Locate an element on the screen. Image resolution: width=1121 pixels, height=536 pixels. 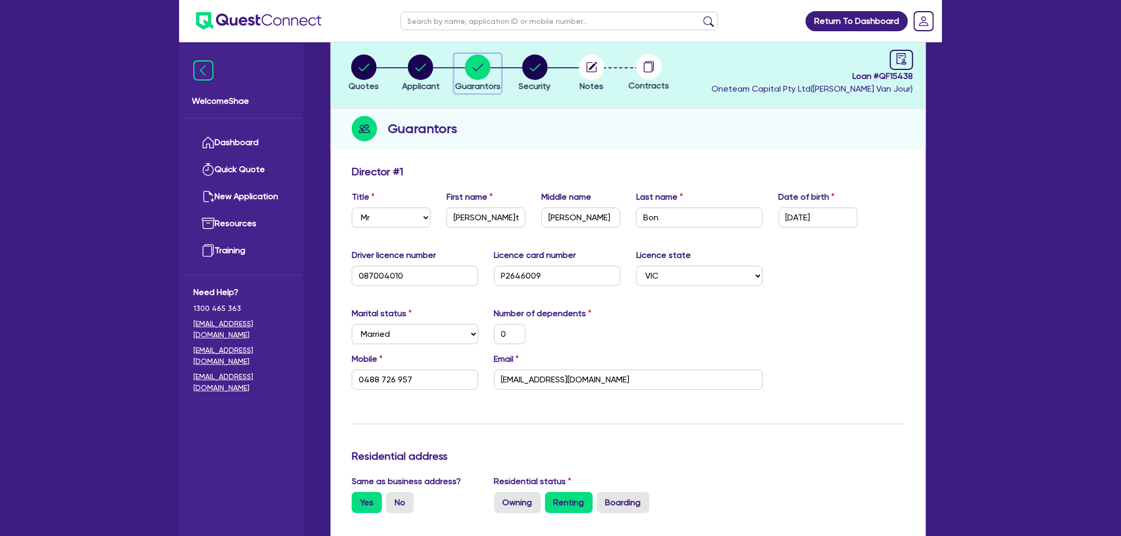
label: Mobile is located at coordinates (367, 359).